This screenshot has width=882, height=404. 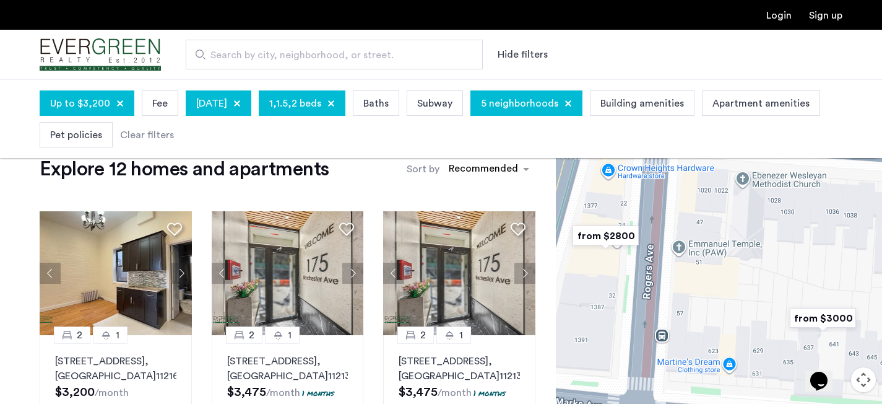 What do you see at coordinates (295, 103) in the screenshot?
I see `span: 1,1.5,2 beds` at bounding box center [295, 103].